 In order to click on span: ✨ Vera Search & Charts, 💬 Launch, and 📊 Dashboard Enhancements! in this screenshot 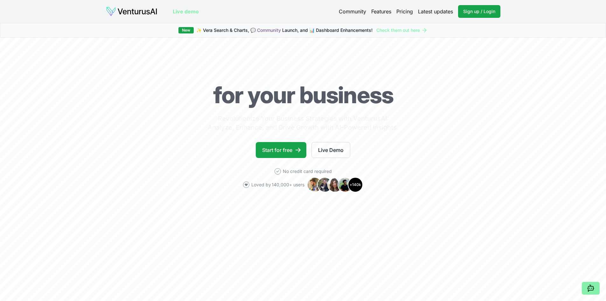, I will do `click(284, 30)`.